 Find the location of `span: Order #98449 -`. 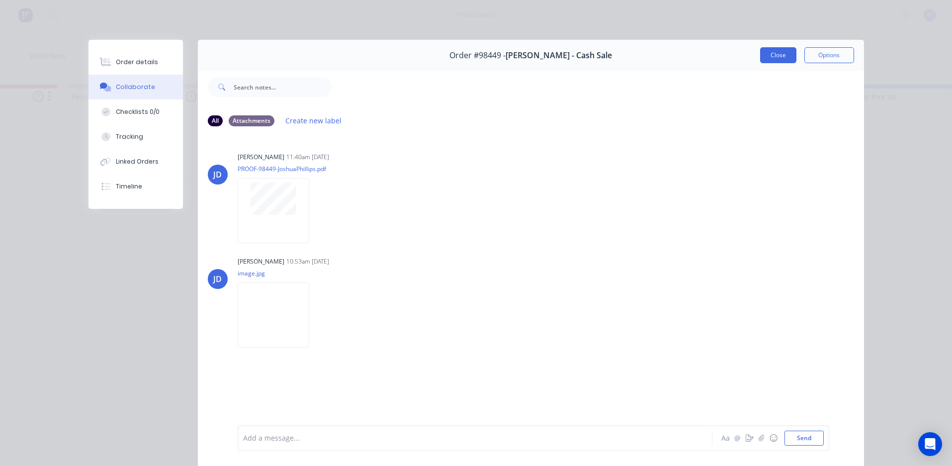

span: Order #98449 - is located at coordinates (477, 55).